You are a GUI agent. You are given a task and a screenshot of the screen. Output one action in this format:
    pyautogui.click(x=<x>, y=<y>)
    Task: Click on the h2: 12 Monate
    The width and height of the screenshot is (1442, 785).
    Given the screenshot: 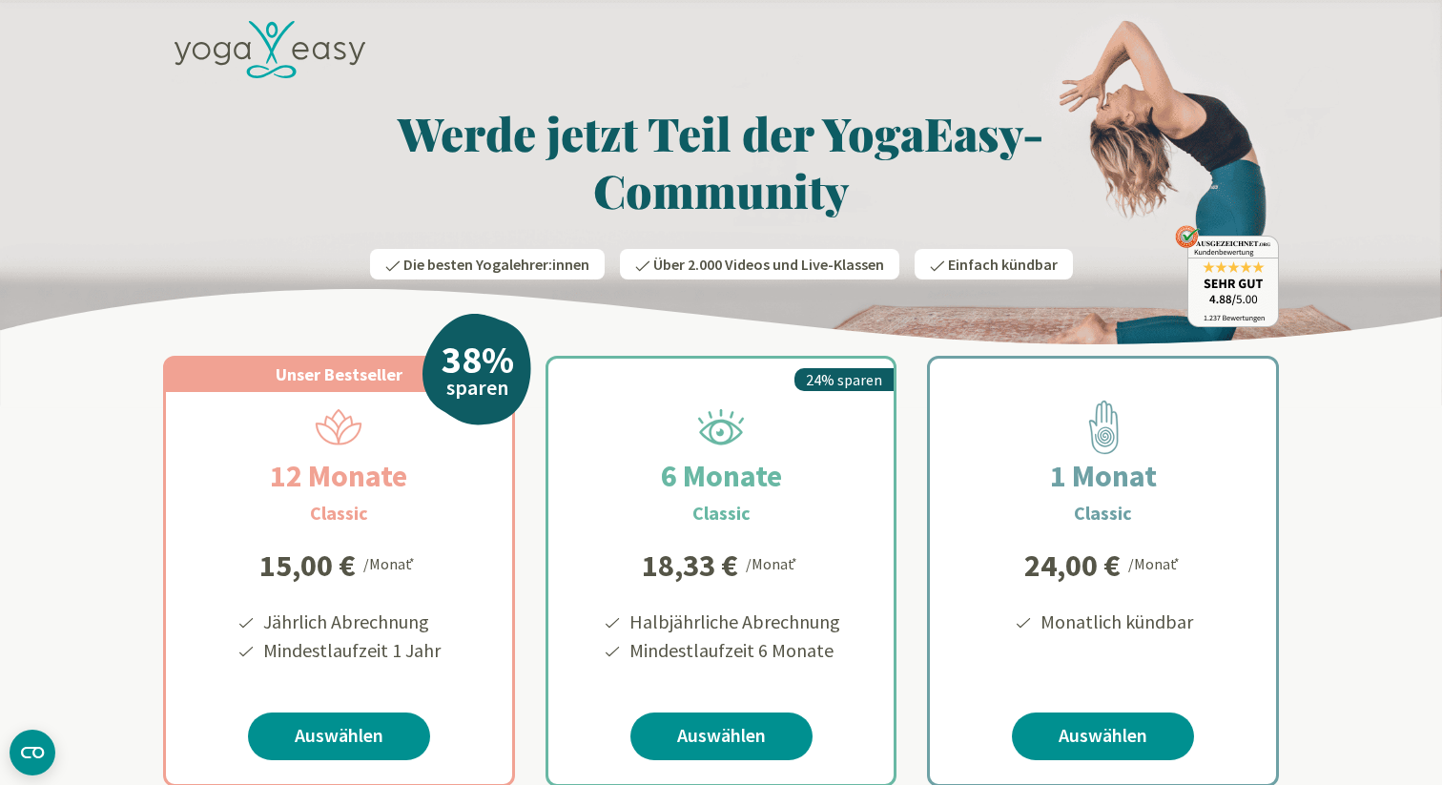 What is the action you would take?
    pyautogui.click(x=339, y=476)
    